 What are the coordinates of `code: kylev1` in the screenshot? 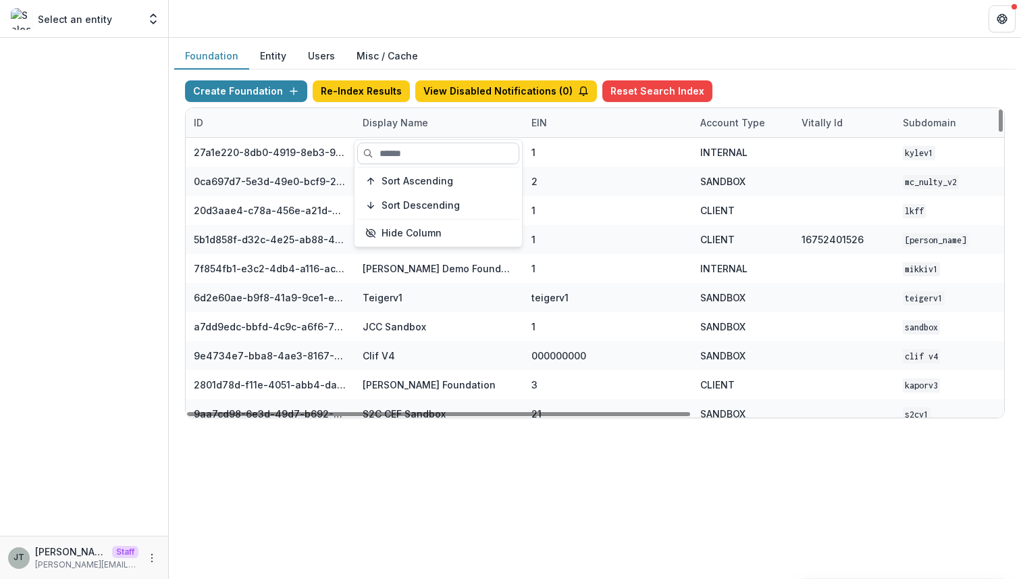 It's located at (919, 153).